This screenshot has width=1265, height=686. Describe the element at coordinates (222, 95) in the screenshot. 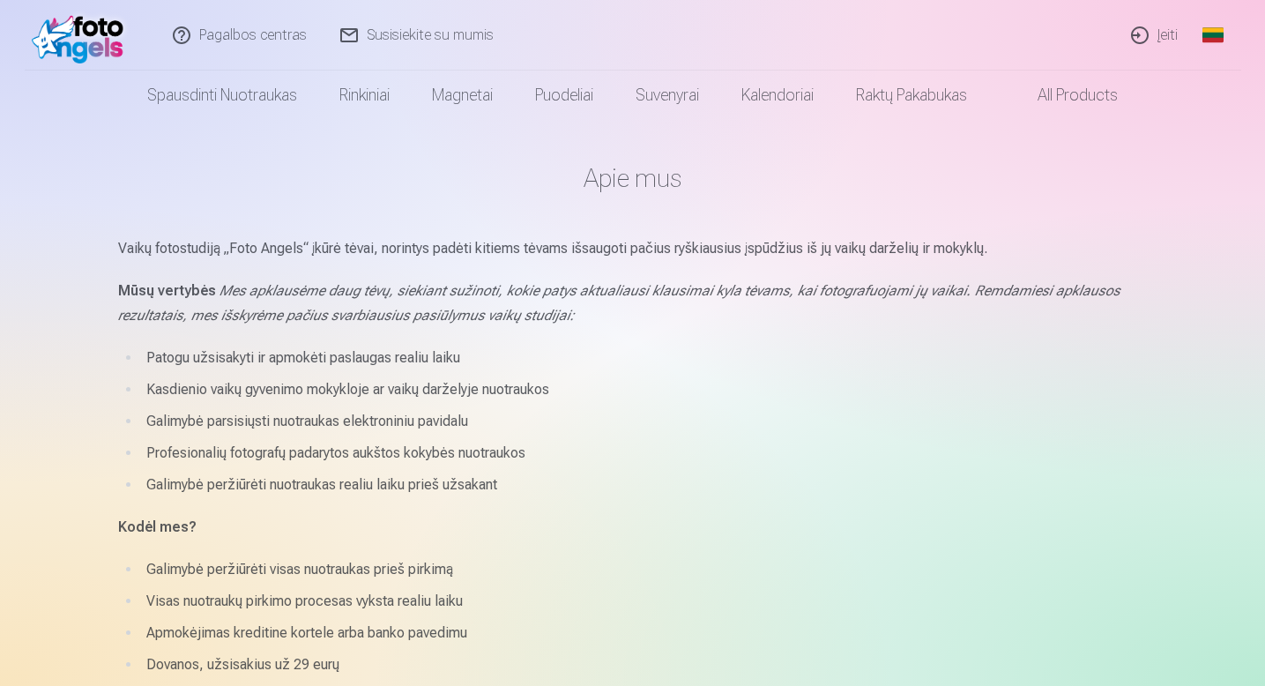

I see `a: Spausdinti nuotraukas` at that location.